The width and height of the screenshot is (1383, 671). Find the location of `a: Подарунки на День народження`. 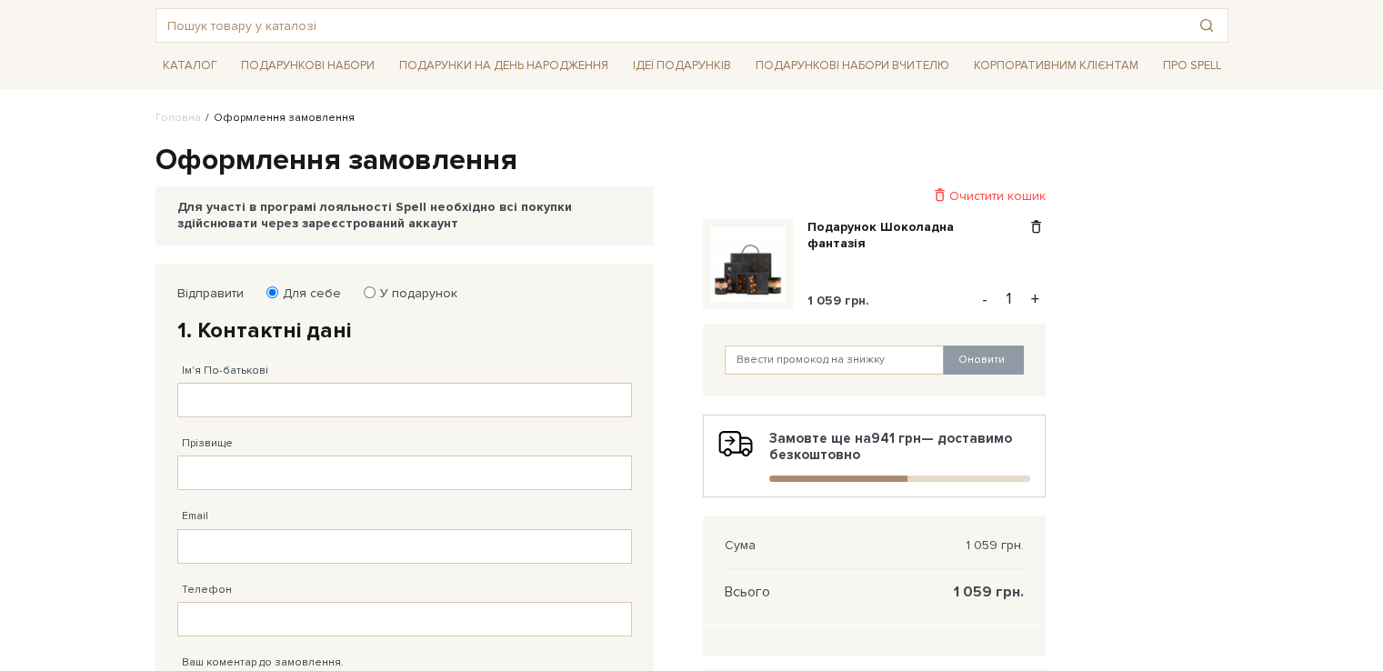

a: Подарунки на День народження is located at coordinates (504, 65).